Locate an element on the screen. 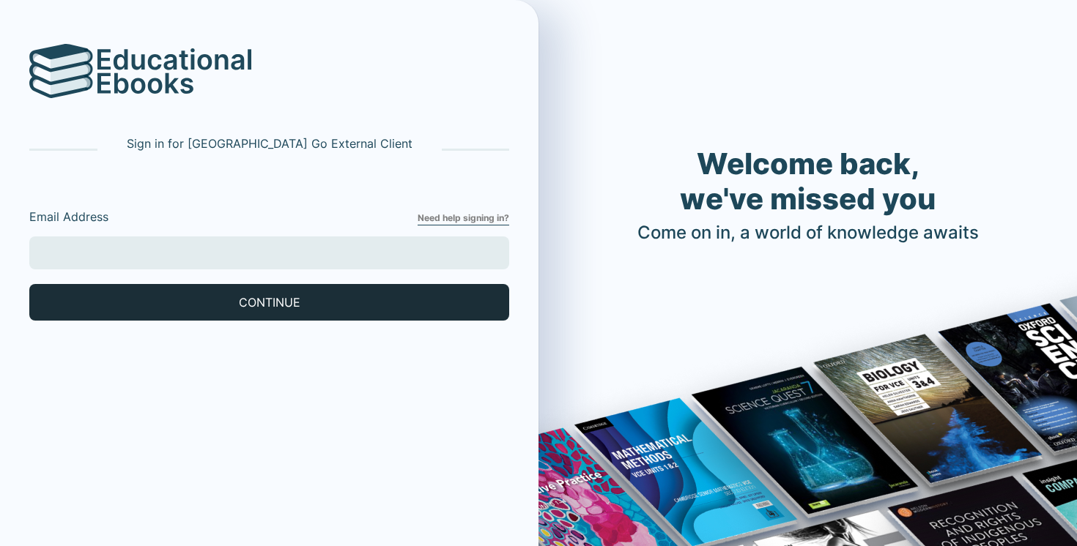 The width and height of the screenshot is (1077, 546). a: Need help signing in? is located at coordinates (463, 218).